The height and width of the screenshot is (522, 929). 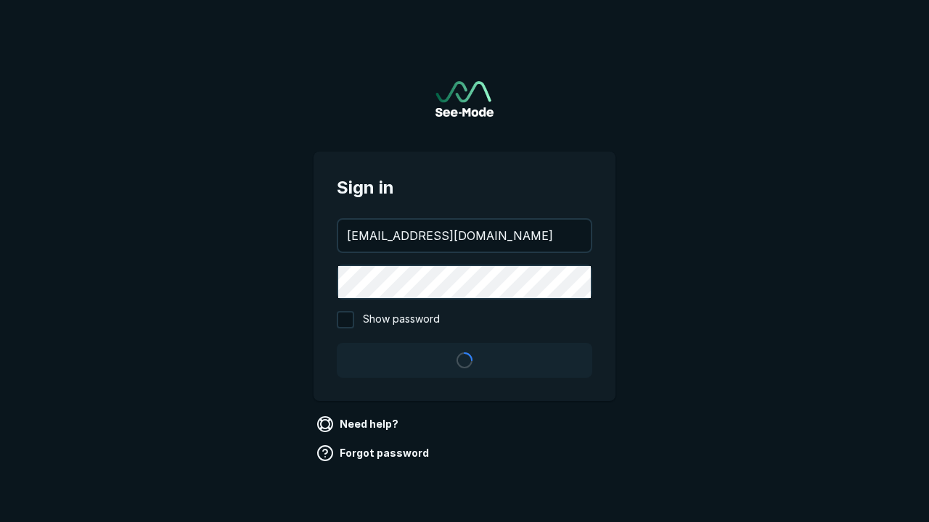 I want to click on a: Need help?, so click(x=358, y=424).